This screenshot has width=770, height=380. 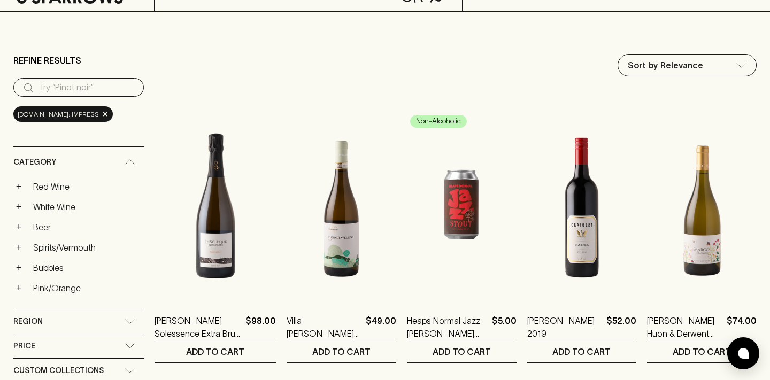 I want to click on p: $98.00, so click(x=260, y=327).